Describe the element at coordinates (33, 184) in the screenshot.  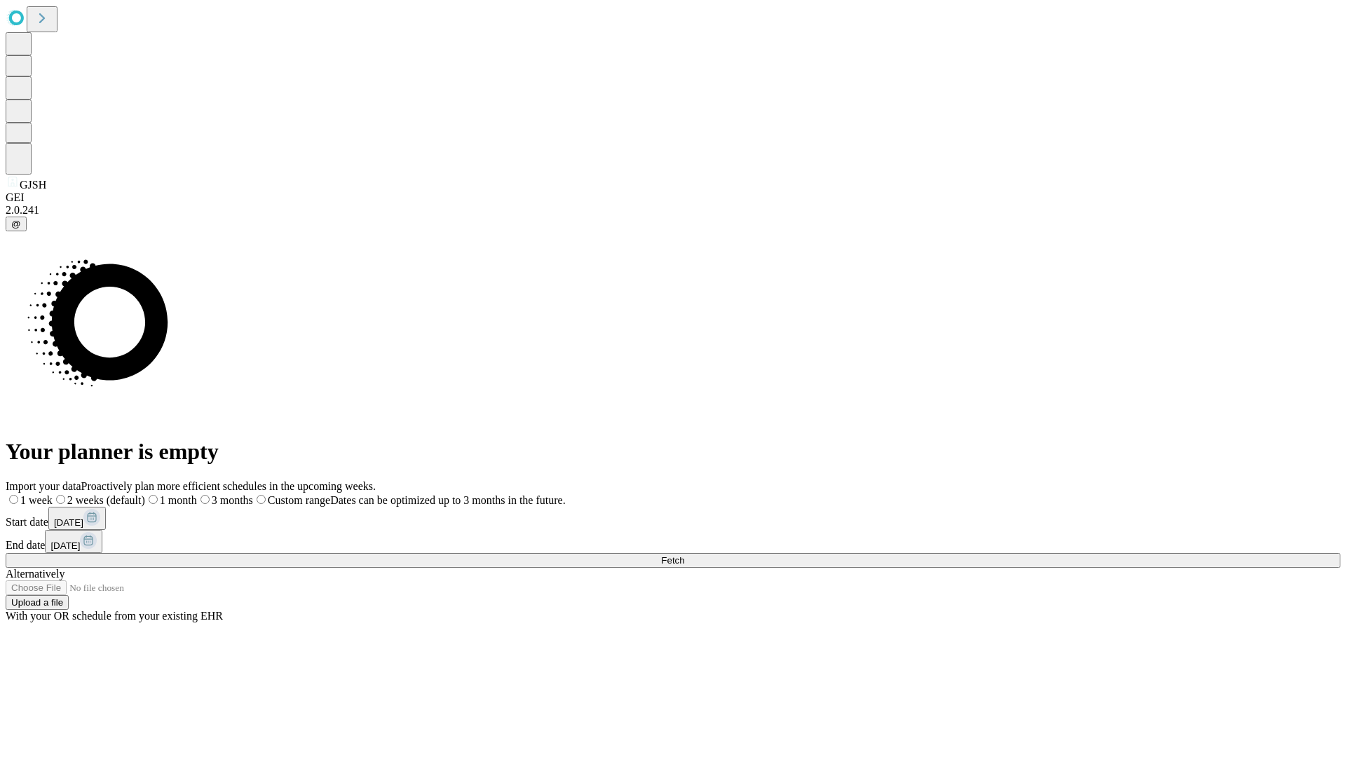
I see `span: GJSH` at that location.